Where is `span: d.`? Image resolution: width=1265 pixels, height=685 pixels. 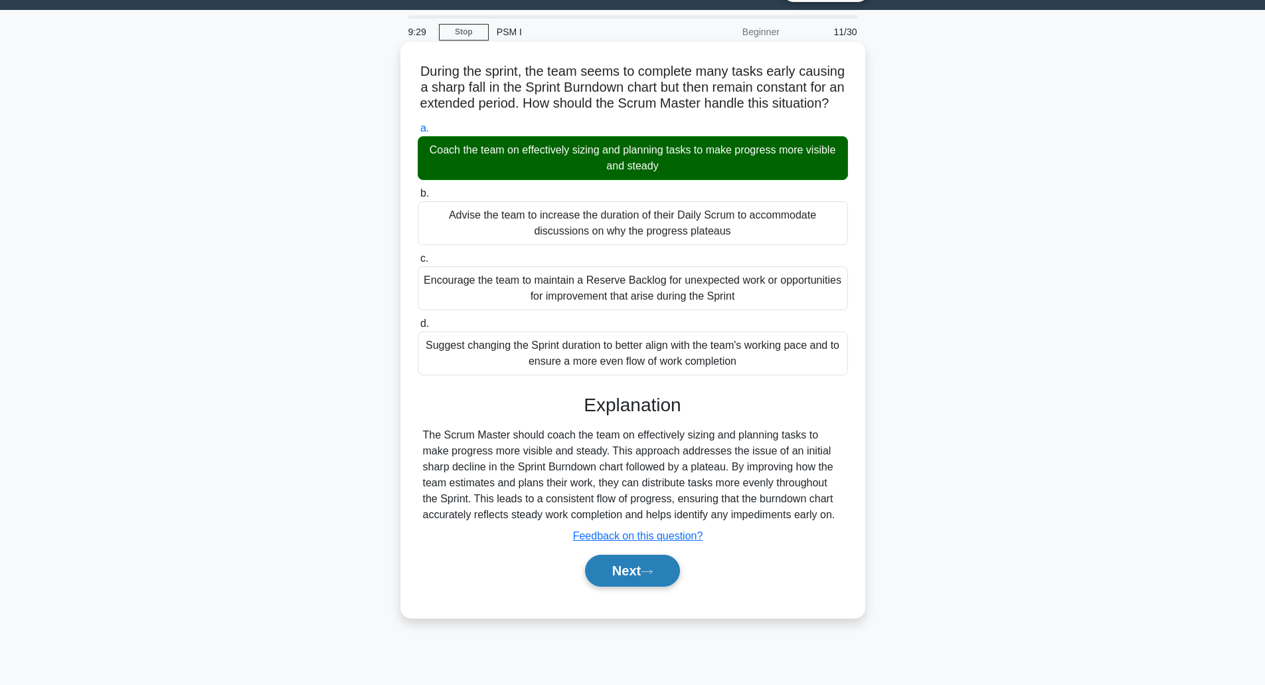
span: d. is located at coordinates (424, 323).